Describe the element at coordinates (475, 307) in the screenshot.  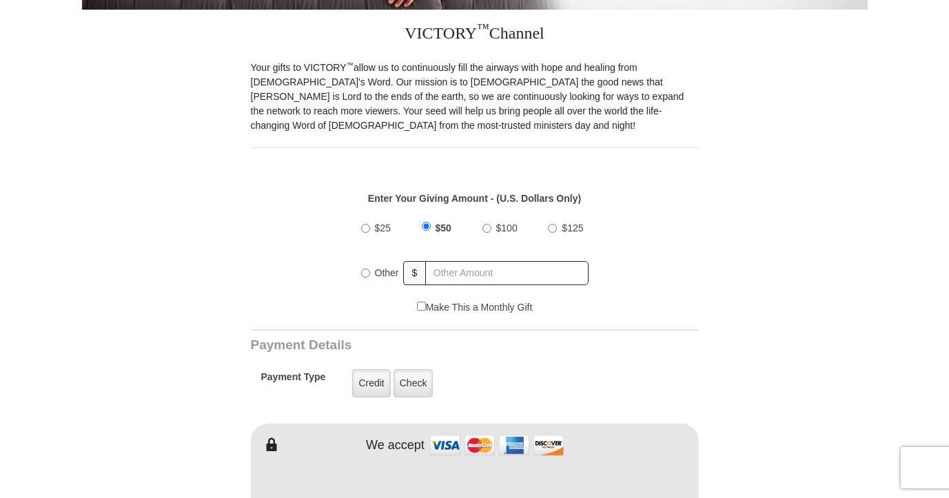
I see `label: Make This a Monthly Gift` at that location.